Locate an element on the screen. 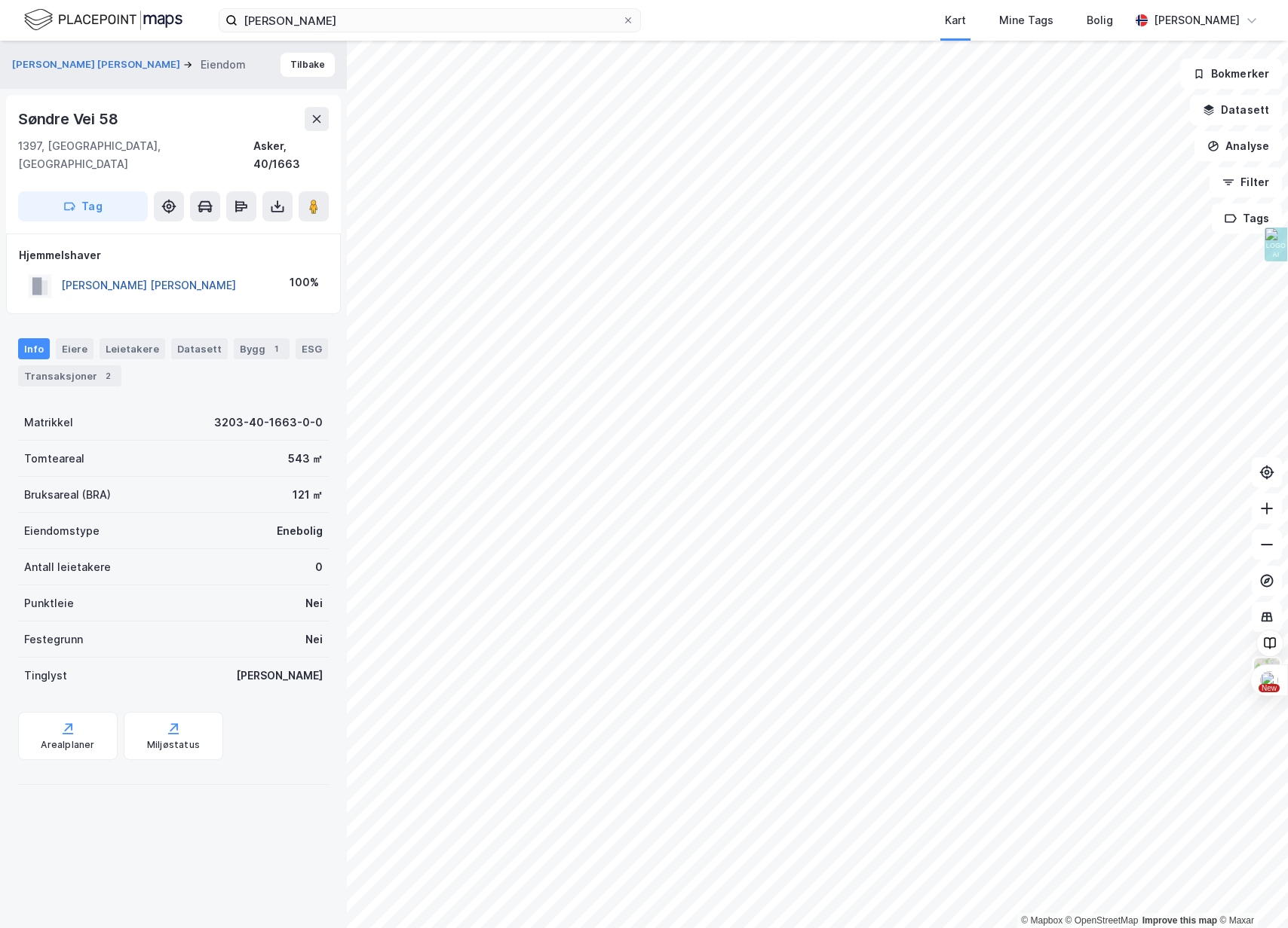  button: Tilbake is located at coordinates (308, 65).